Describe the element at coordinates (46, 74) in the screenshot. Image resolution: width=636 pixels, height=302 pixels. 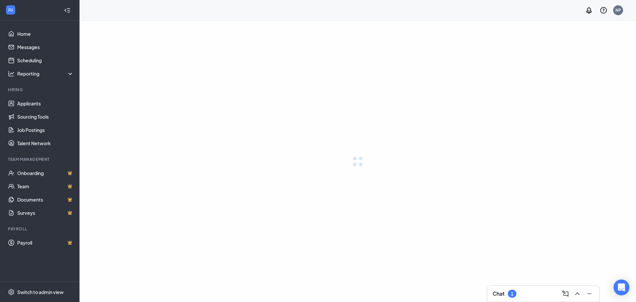
I see `div: Reporting` at that location.